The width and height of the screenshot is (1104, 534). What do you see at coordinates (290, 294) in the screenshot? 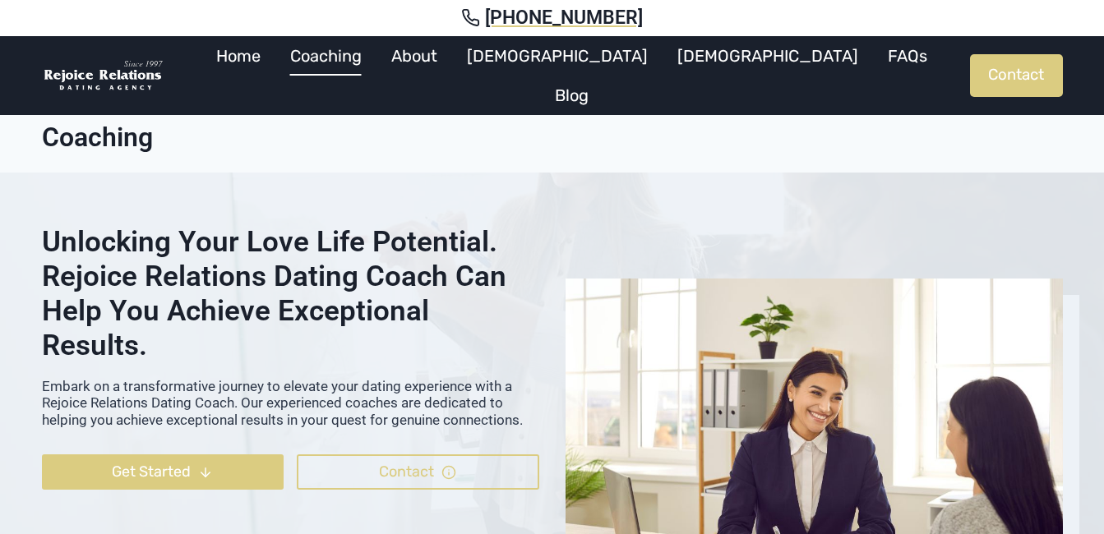
I see `h2: Unlocking Your Love Life Potential. Rejoice Relations Dating Coach Can Help You Achieve Exception...` at bounding box center [290, 294].